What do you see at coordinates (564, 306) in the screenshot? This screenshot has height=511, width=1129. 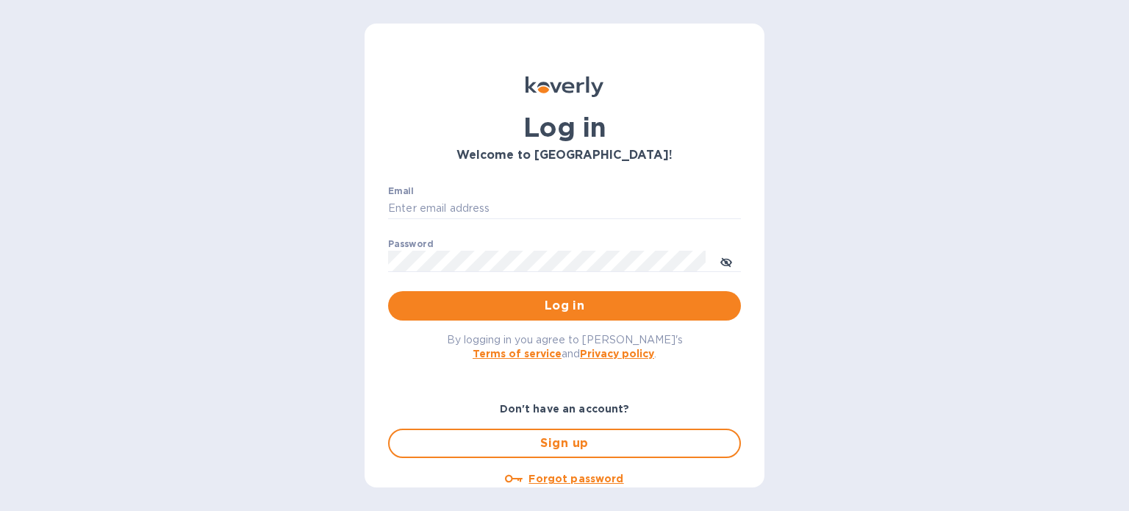 I see `button: Log in` at bounding box center [564, 306].